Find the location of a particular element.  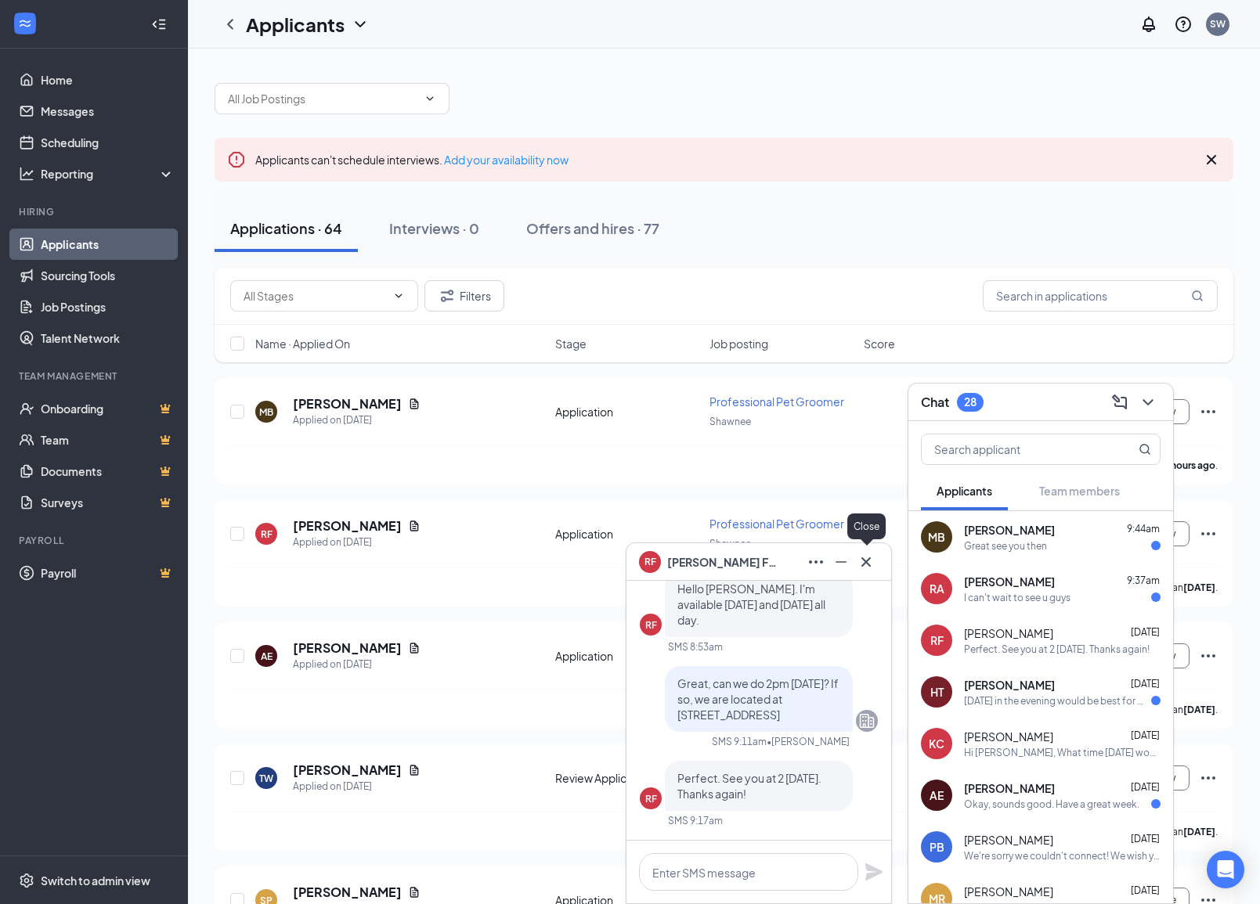

a: Job Postings is located at coordinates (107, 307).